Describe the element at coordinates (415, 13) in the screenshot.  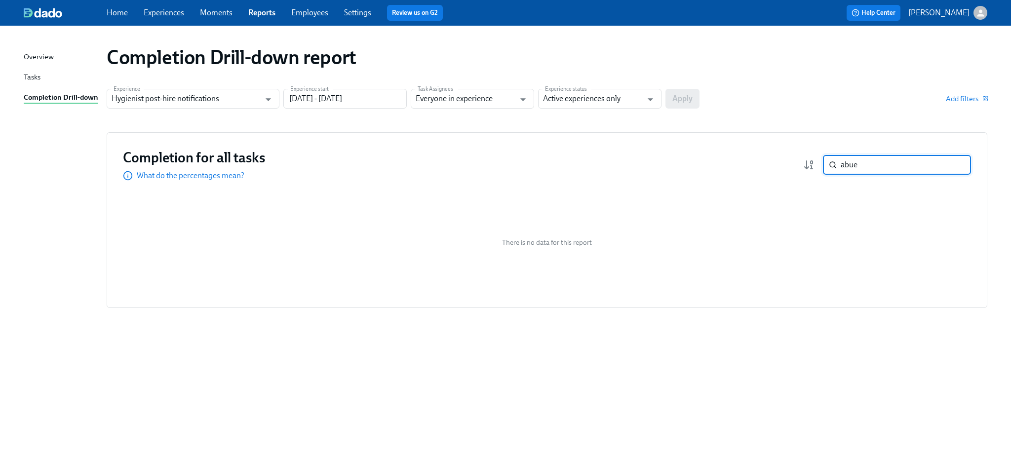
I see `a: Review us on G2` at that location.